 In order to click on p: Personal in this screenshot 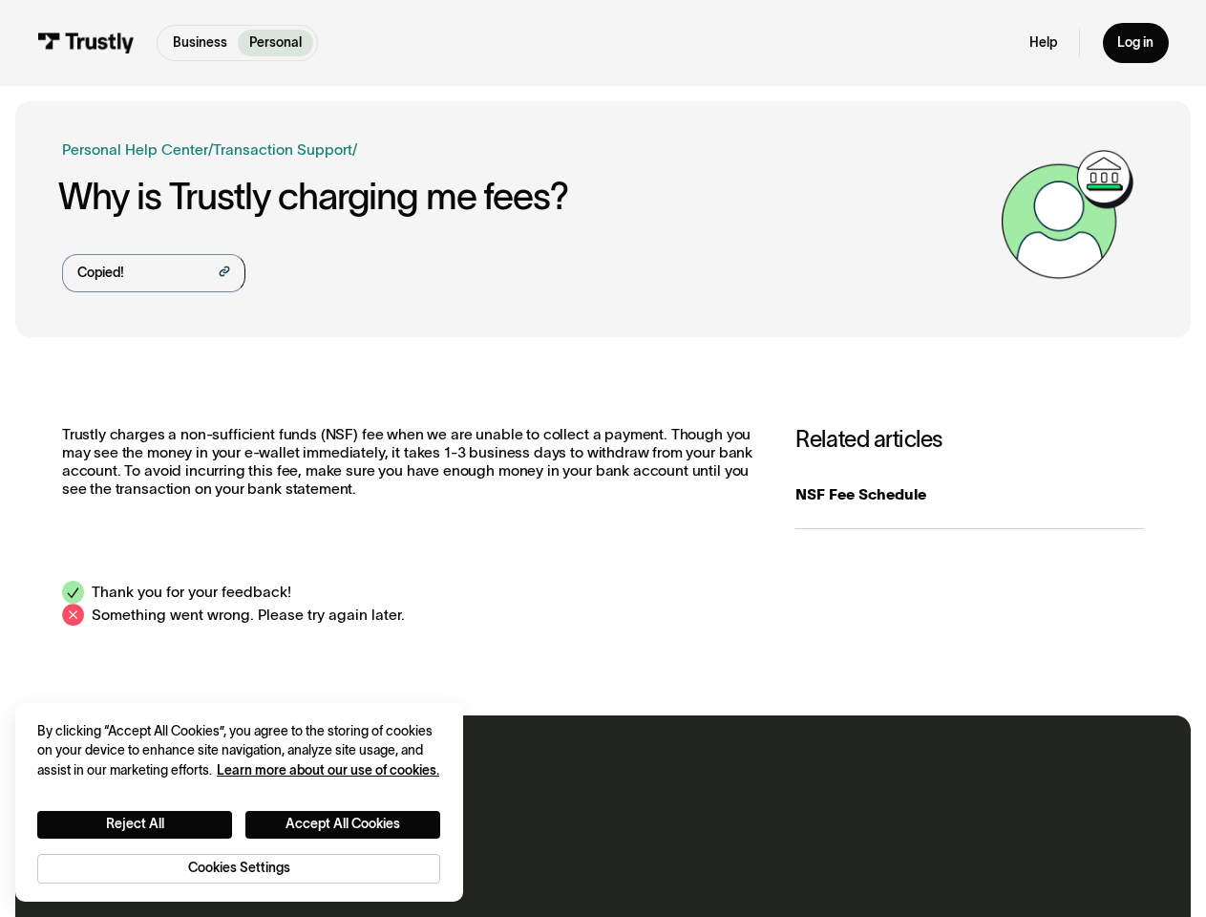, I will do `click(275, 43)`.